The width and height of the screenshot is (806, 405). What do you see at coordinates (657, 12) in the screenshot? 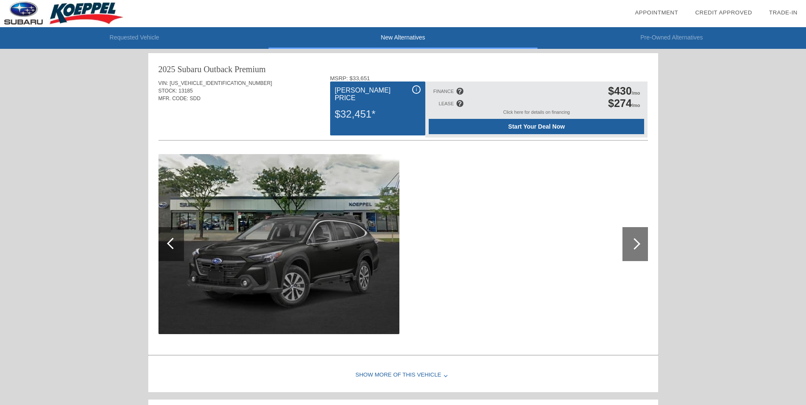
I see `a: Appointment` at bounding box center [657, 12].